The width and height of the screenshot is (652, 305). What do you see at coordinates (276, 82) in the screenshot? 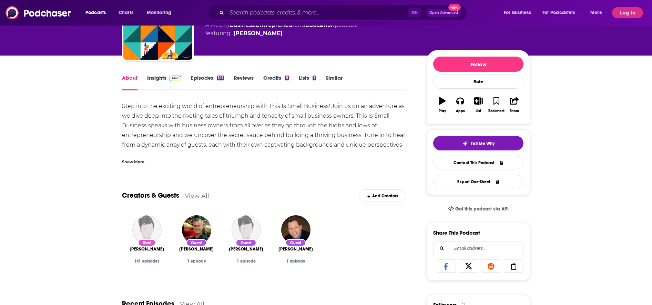
I see `a: Credits9` at bounding box center [276, 82].